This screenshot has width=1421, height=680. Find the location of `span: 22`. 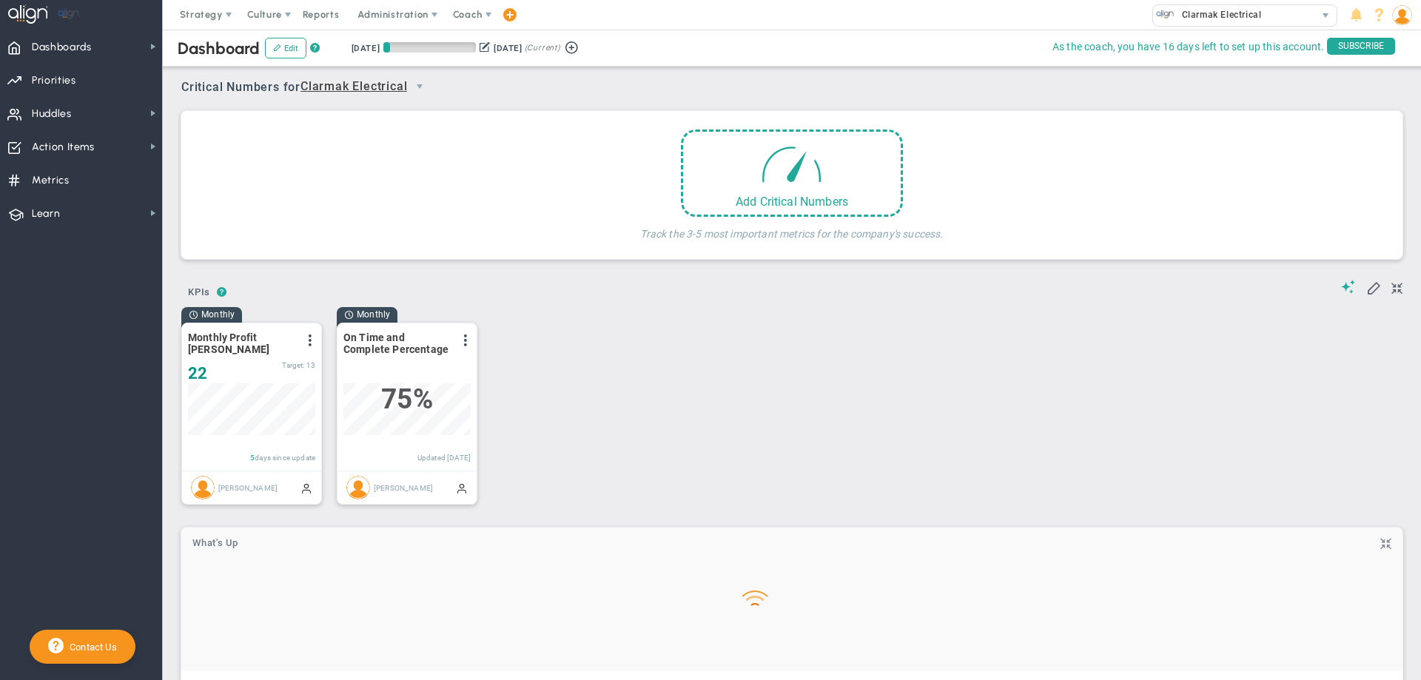

span: 22 is located at coordinates (198, 373).